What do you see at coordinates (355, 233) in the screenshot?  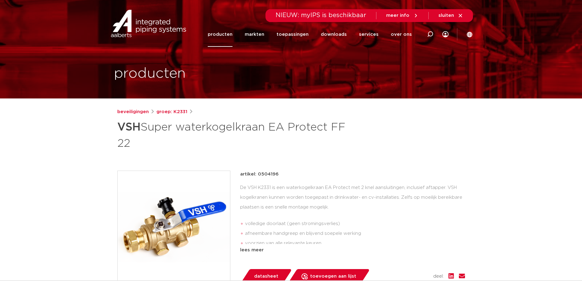 I see `li: afneembare handgreep en blijvend soepele werking` at bounding box center [355, 233].